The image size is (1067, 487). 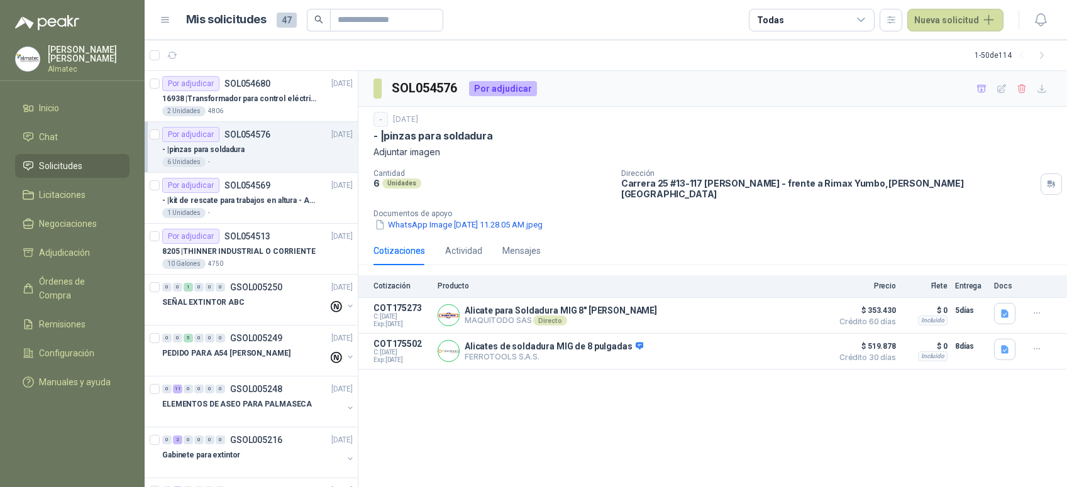 I want to click on span: Licitaciones, so click(x=62, y=195).